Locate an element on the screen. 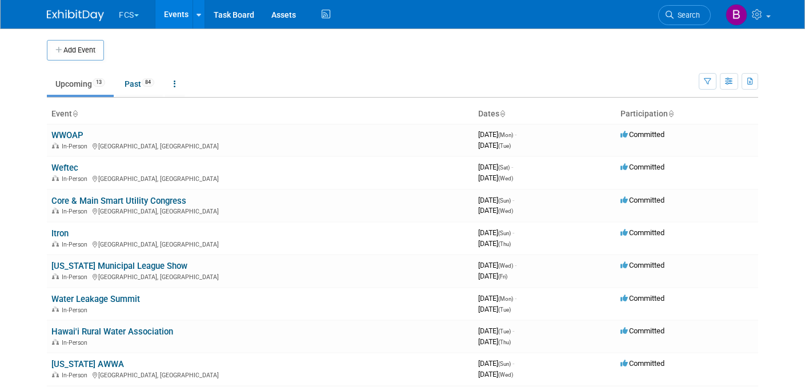  a: Weftec is located at coordinates (65, 168).